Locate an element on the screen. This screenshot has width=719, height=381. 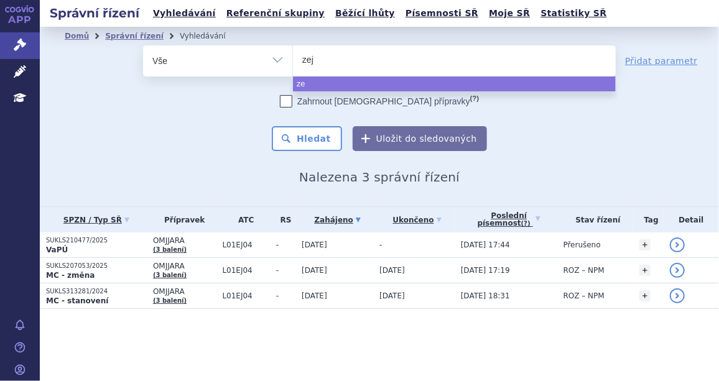
th: Detail is located at coordinates (691, 220).